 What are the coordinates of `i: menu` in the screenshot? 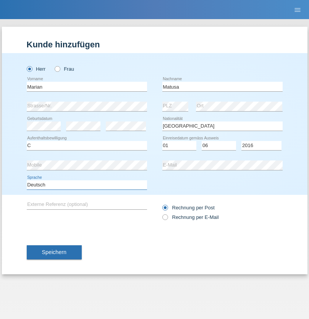 It's located at (297, 10).